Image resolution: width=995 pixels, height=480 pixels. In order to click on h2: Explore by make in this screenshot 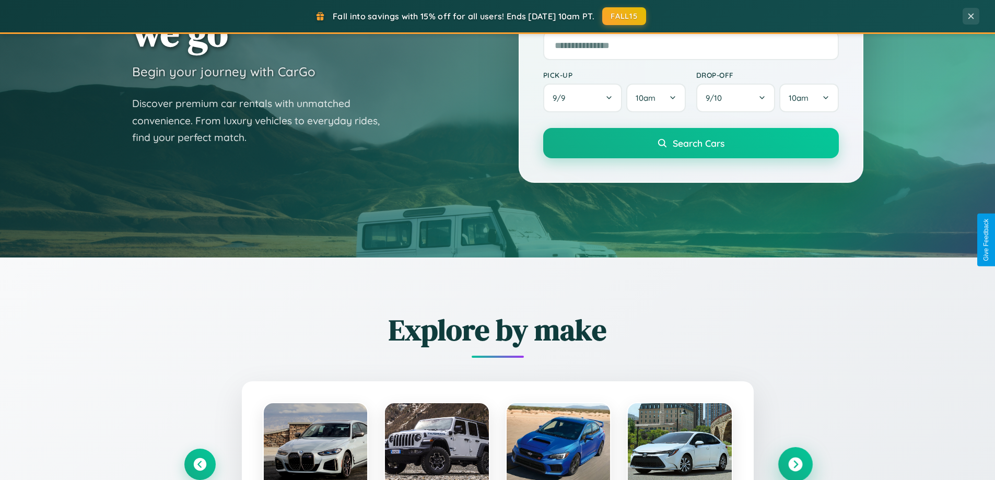, I will do `click(498, 330)`.